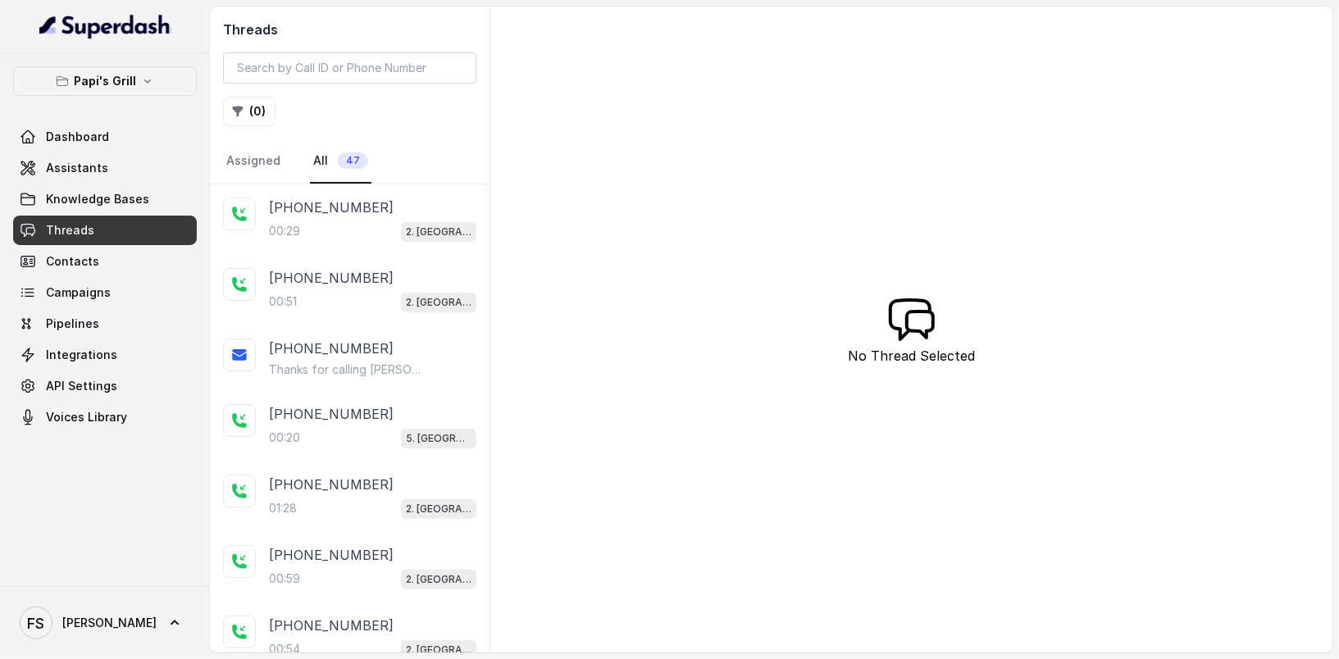  What do you see at coordinates (105, 168) in the screenshot?
I see `a: Assistants` at bounding box center [105, 168].